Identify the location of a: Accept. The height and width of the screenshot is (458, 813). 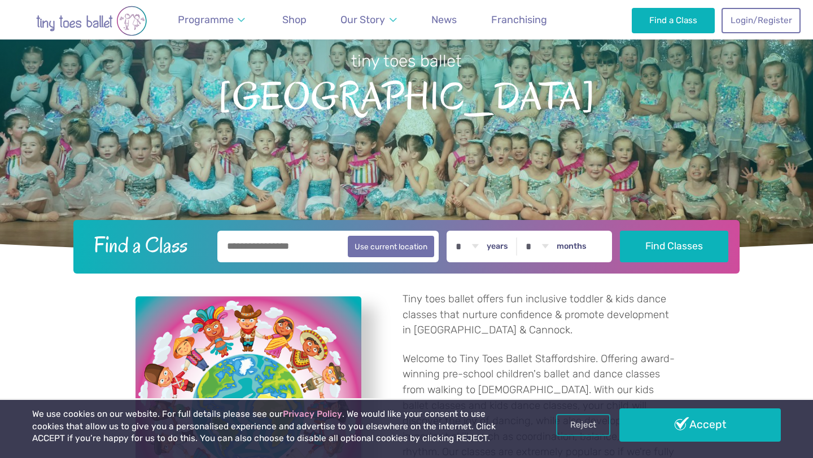
(700, 425).